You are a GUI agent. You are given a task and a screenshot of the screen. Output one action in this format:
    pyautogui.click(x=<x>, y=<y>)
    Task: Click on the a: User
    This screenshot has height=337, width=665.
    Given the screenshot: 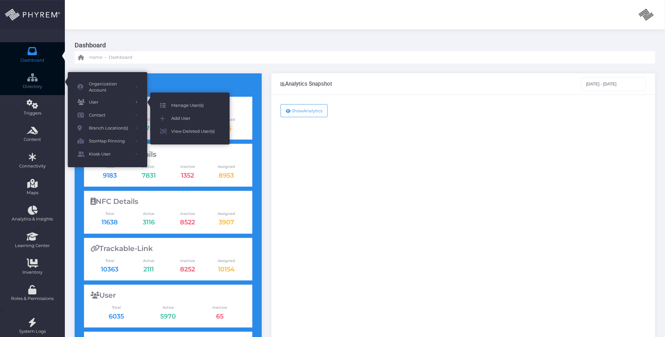 What is the action you would take?
    pyautogui.click(x=107, y=102)
    